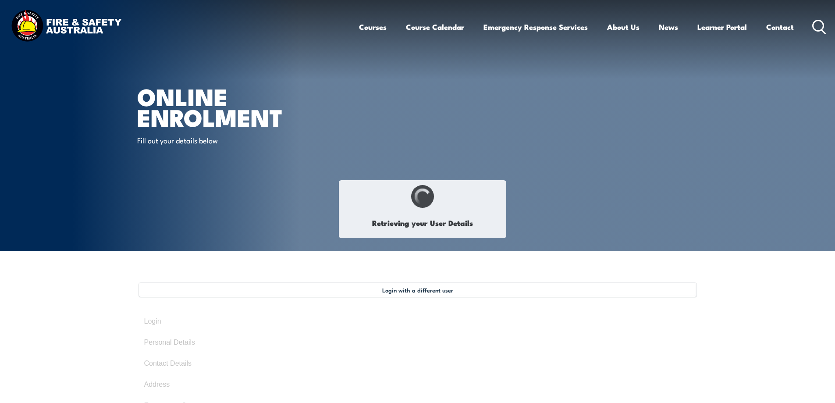 This screenshot has height=403, width=835. What do you see at coordinates (668, 27) in the screenshot?
I see `a: News` at bounding box center [668, 27].